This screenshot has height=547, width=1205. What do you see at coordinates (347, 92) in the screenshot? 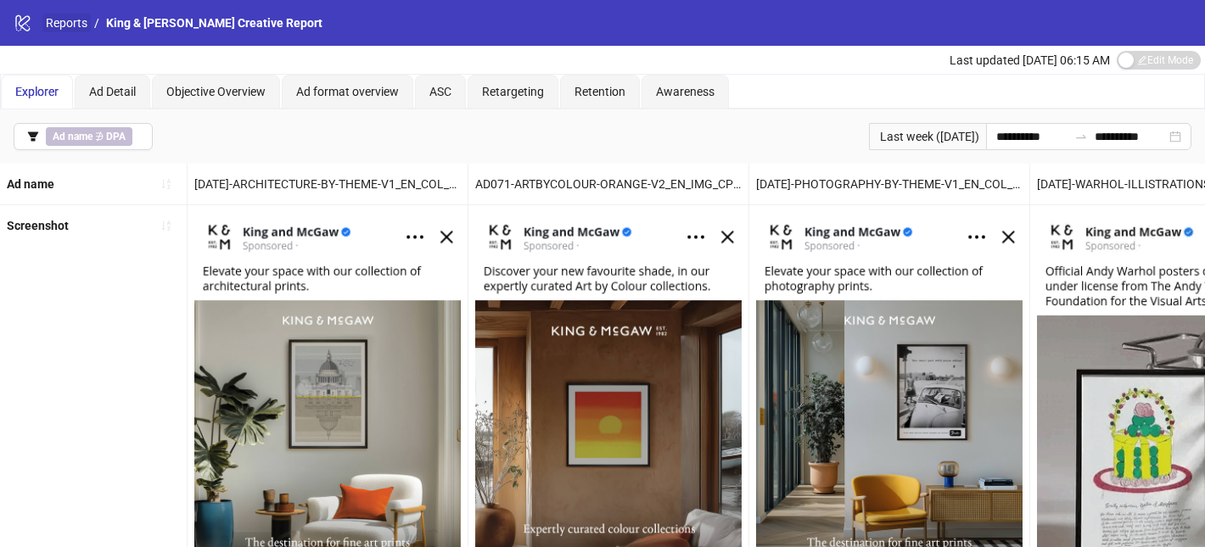
I see `span: Ad format overview` at bounding box center [347, 92].